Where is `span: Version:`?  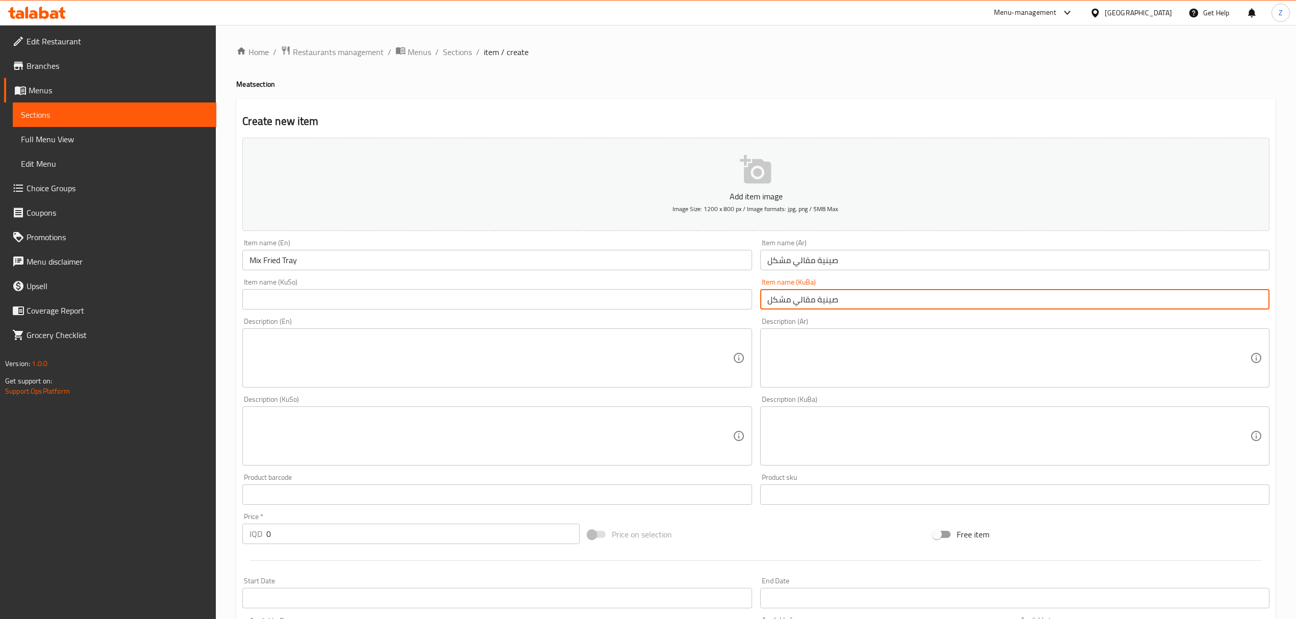 span: Version: is located at coordinates (17, 364).